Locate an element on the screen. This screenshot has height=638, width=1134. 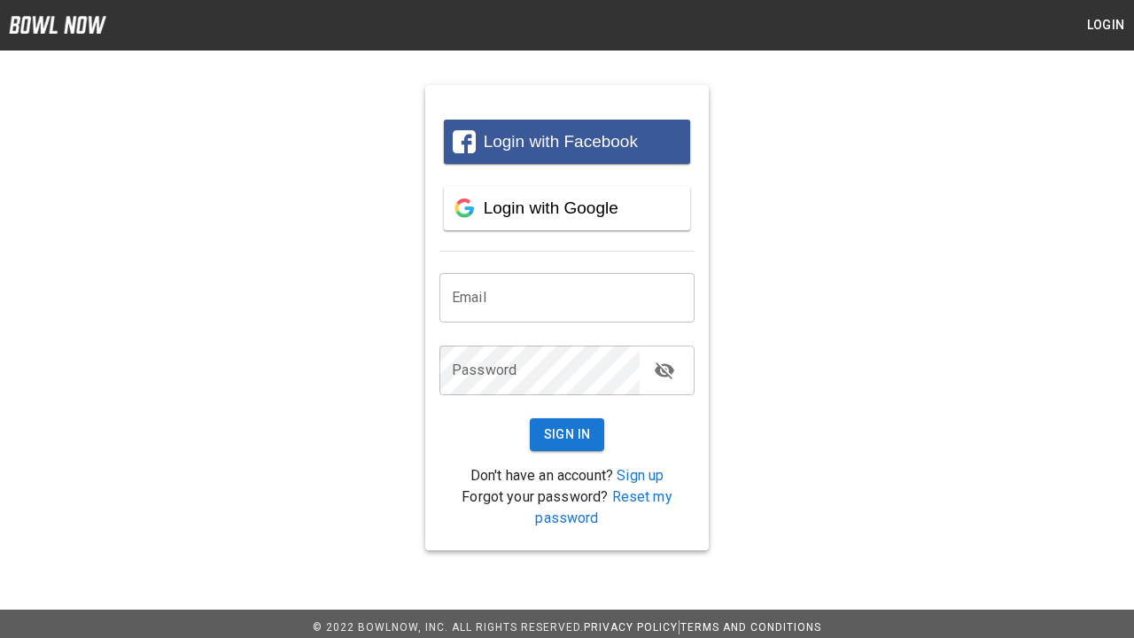
button: Login is located at coordinates (1105, 25).